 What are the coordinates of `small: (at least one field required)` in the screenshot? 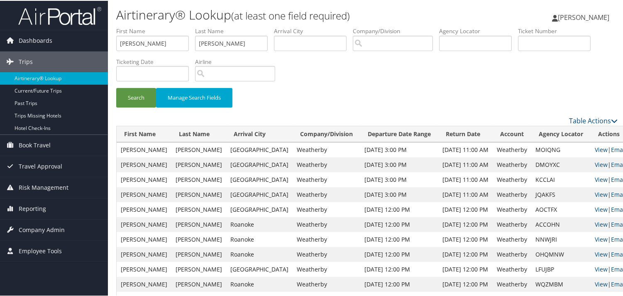 It's located at (291, 15).